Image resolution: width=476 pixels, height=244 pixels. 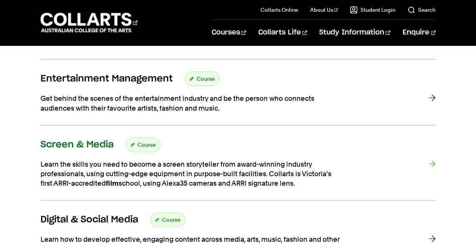 I want to click on strong: film, so click(x=112, y=183).